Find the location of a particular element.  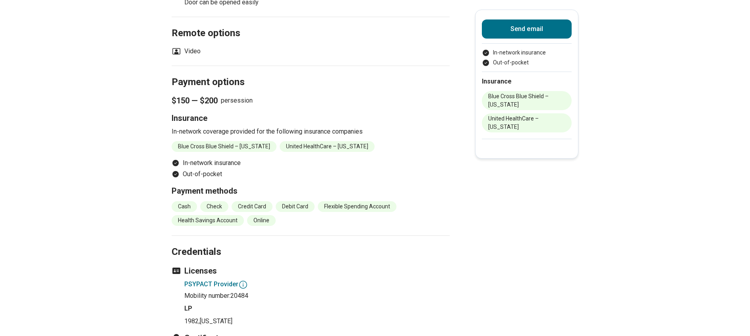

h3: Licenses is located at coordinates (311, 271).